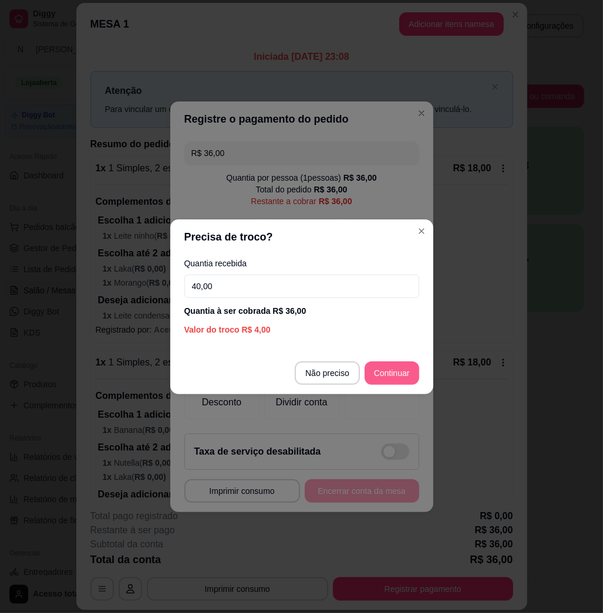  I want to click on header: Precisa de troco?, so click(302, 237).